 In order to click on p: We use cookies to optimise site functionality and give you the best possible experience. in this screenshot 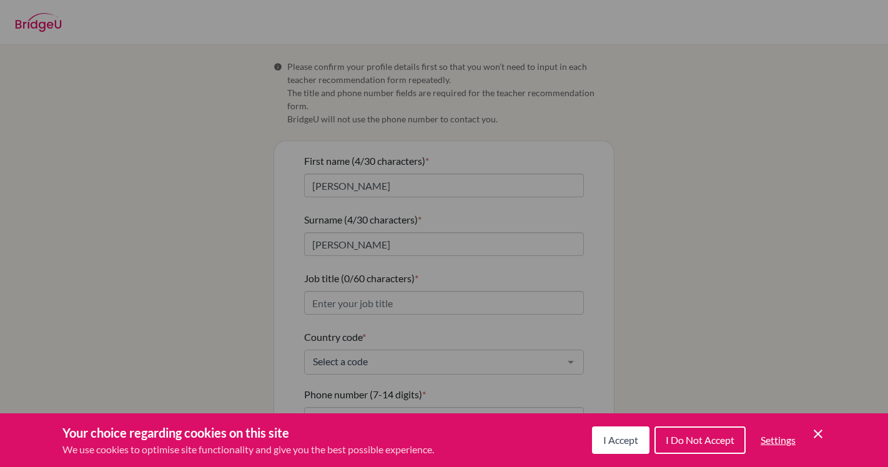, I will do `click(248, 450)`.